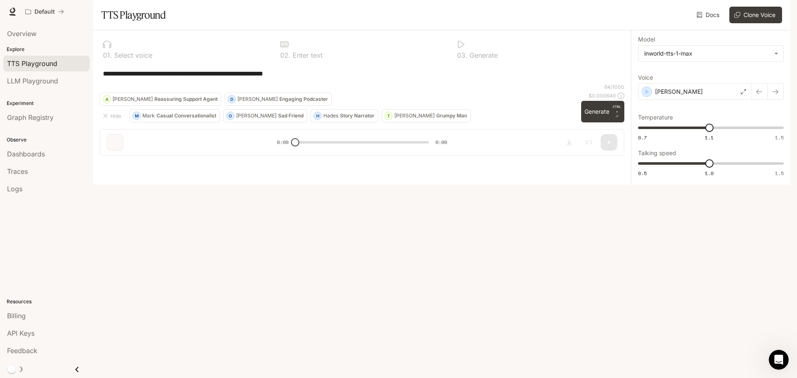  I want to click on p: Default, so click(44, 12).